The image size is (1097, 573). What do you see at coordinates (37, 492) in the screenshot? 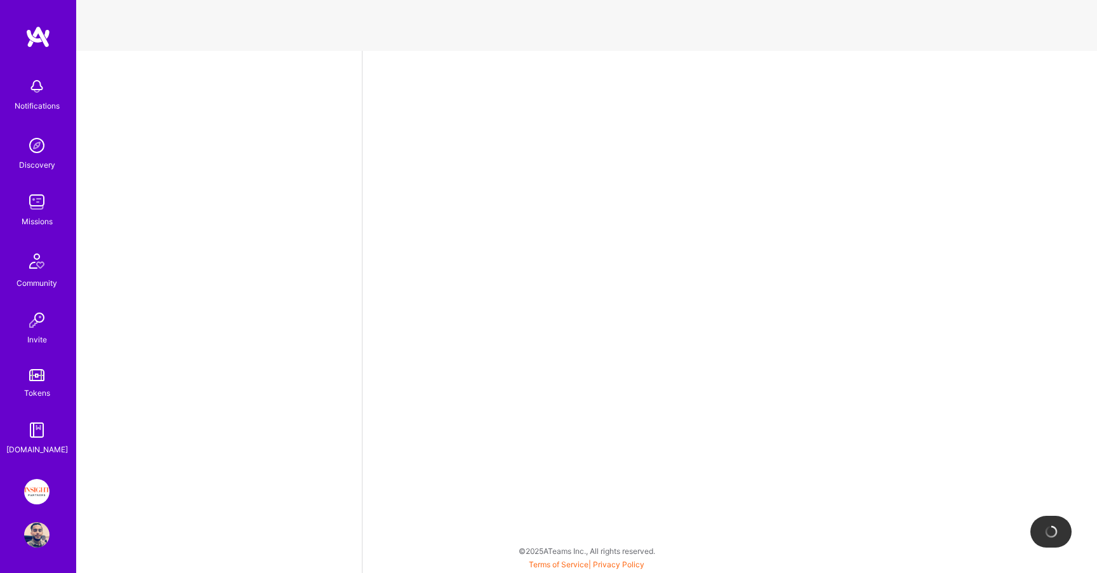
I see `a: Insight Partners: Data & AI - Sourcing` at bounding box center [37, 492].